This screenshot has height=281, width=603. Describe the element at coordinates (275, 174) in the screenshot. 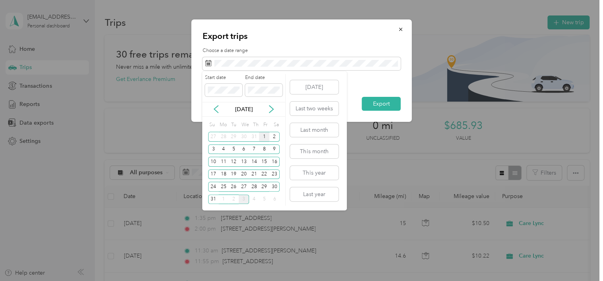

I see `div: 23` at that location.